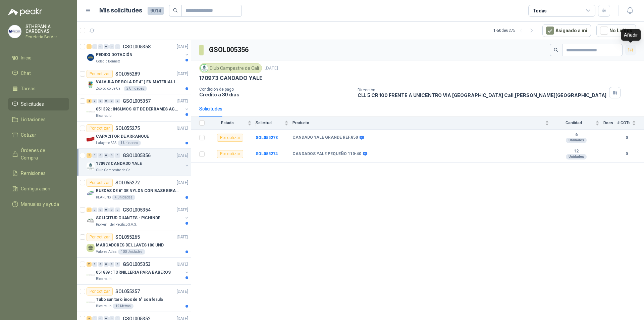 The width and height of the screenshot is (644, 320). Describe the element at coordinates (515, 31) in the screenshot. I see `div: 1 - 50 de 6275` at that location.